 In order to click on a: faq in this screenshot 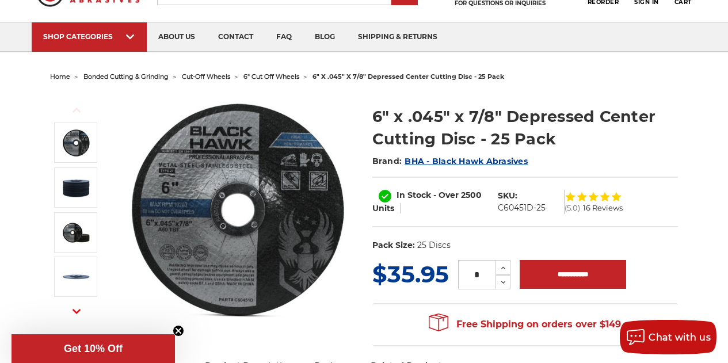, I will do `click(284, 37)`.